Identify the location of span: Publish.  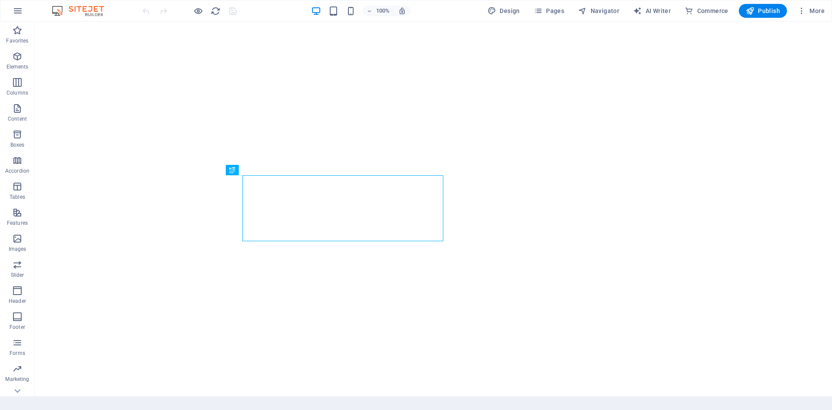
(763, 11).